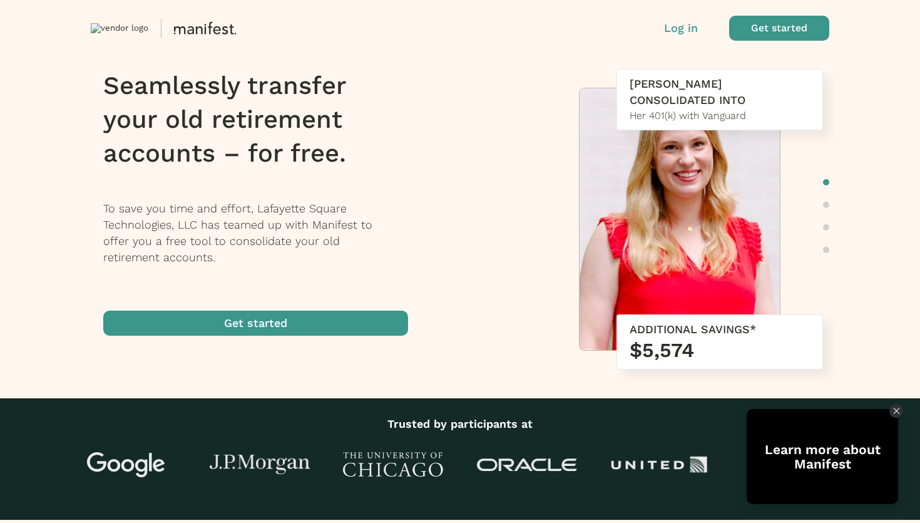 Image resolution: width=920 pixels, height=523 pixels. Describe the element at coordinates (897, 411) in the screenshot. I see `div: Close Tolstoy widget` at that location.